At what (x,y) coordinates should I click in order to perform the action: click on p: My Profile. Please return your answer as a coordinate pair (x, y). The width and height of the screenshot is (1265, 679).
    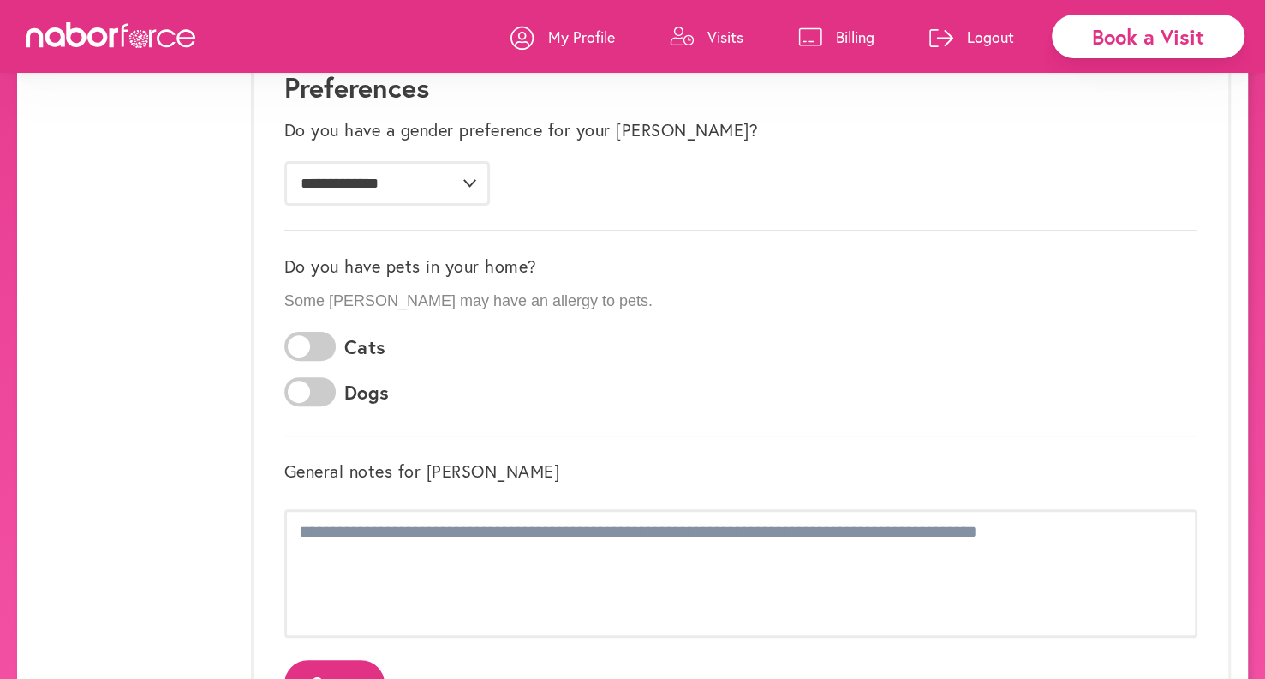
    Looking at the image, I should click on (582, 37).